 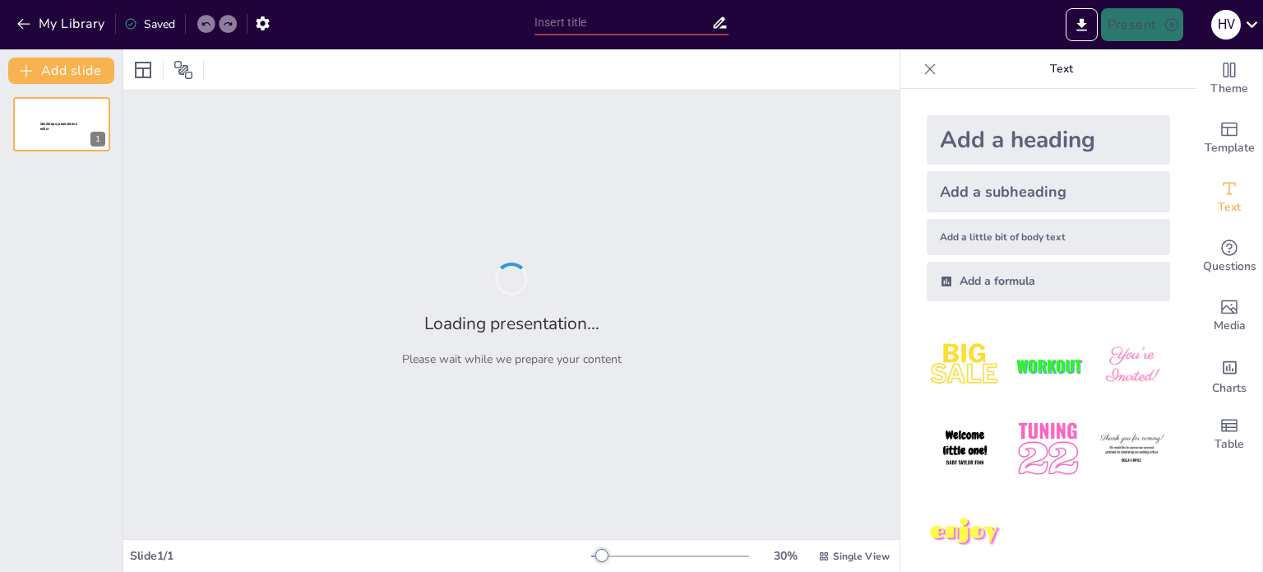 What do you see at coordinates (150, 24) in the screenshot?
I see `div: Saved` at bounding box center [150, 24].